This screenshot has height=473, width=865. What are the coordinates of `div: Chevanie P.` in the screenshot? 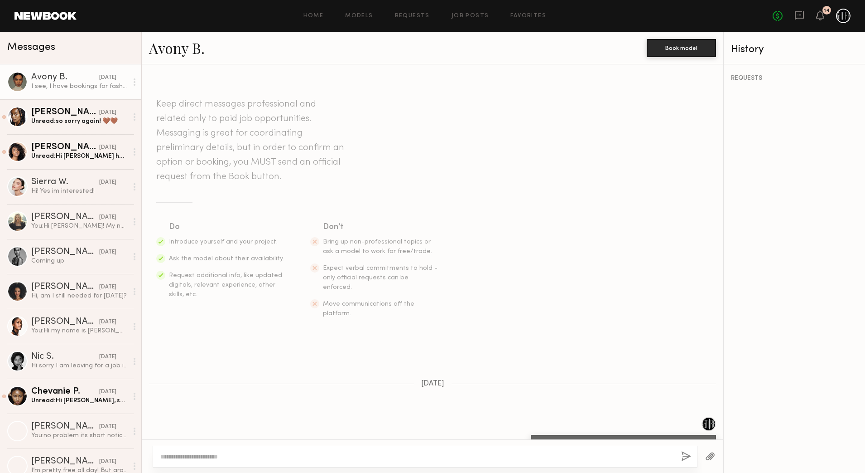 It's located at (65, 391).